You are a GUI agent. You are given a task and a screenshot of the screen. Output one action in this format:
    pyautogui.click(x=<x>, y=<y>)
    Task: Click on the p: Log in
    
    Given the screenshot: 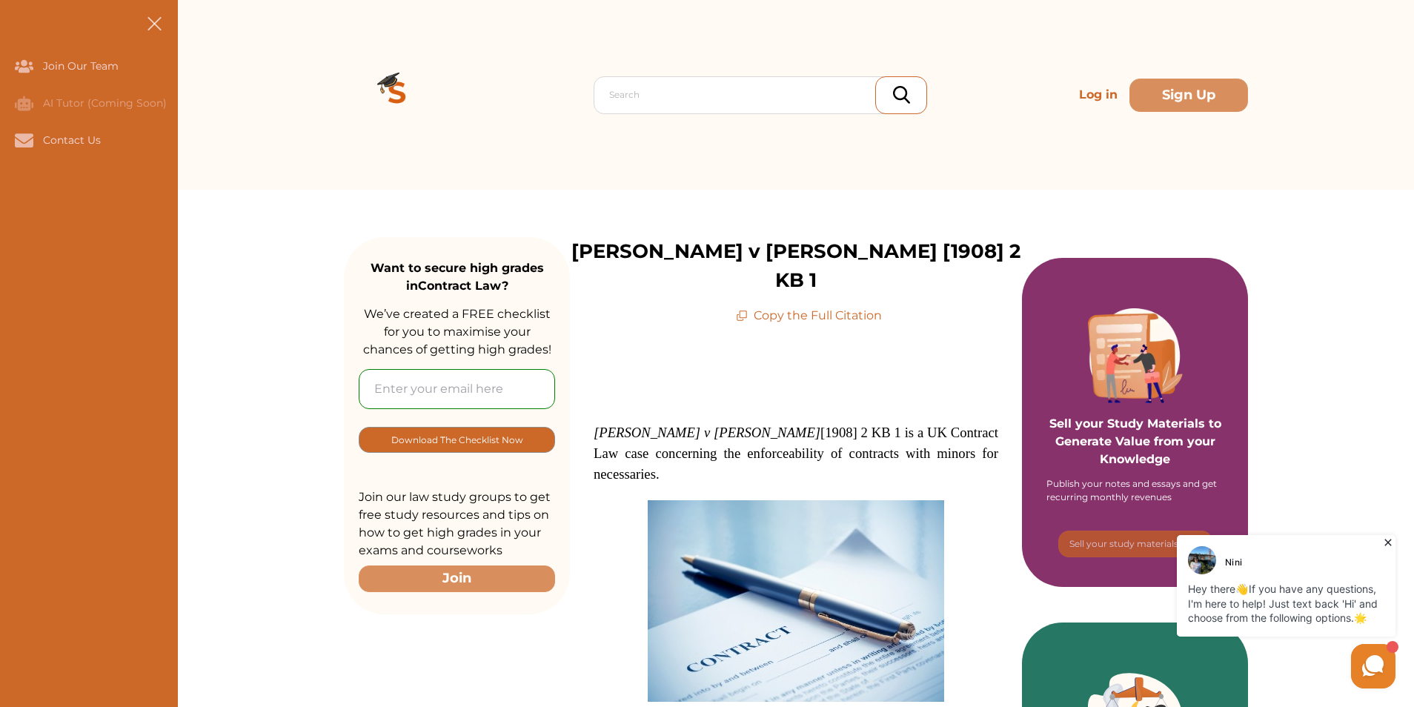 What is the action you would take?
    pyautogui.click(x=1099, y=95)
    